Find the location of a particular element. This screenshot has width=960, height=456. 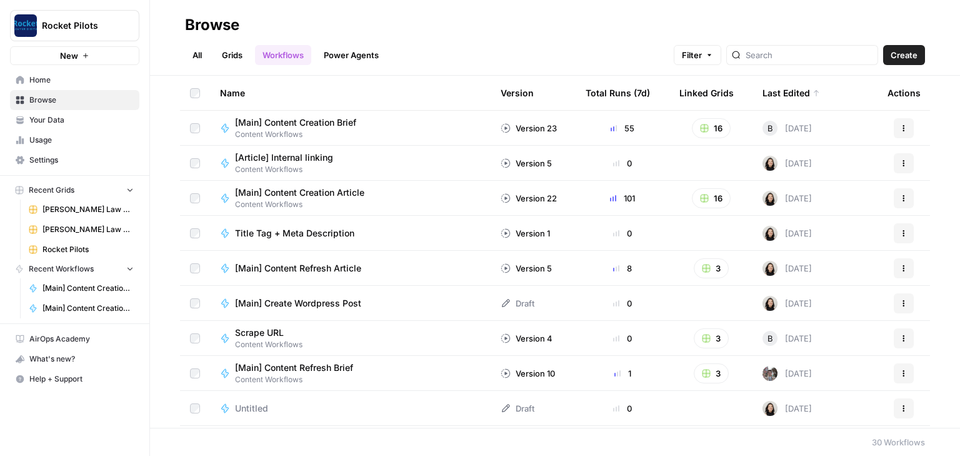

a: Your Data is located at coordinates (74, 120).